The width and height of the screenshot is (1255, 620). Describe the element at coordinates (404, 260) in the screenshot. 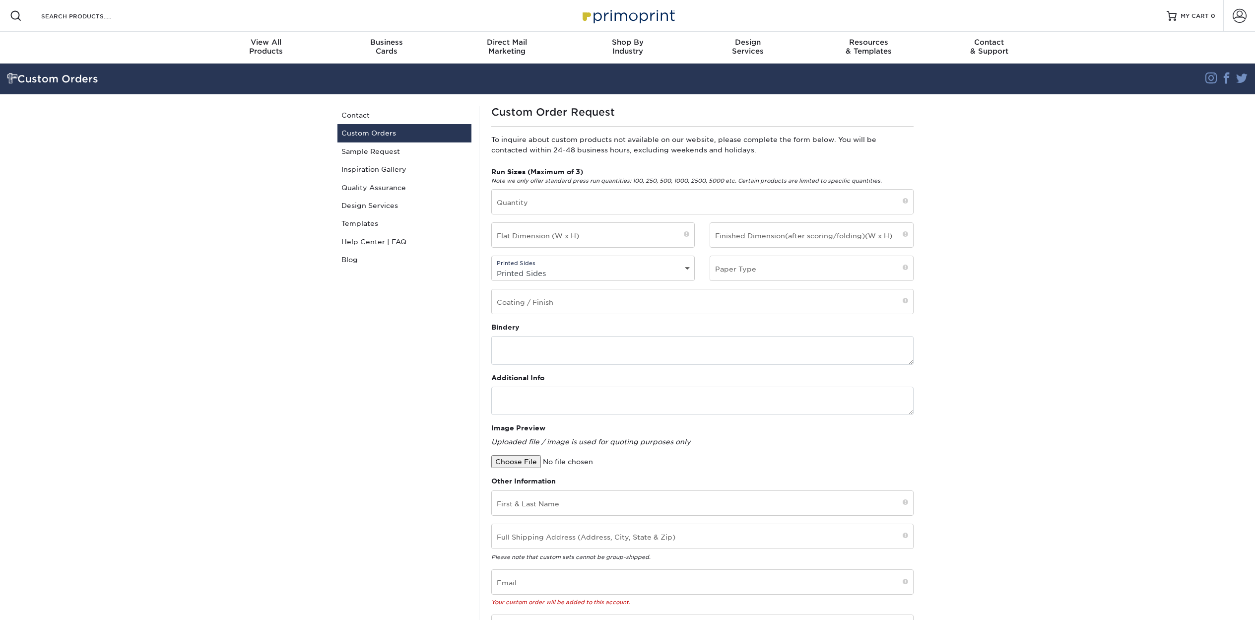

I see `a: Blog` at that location.